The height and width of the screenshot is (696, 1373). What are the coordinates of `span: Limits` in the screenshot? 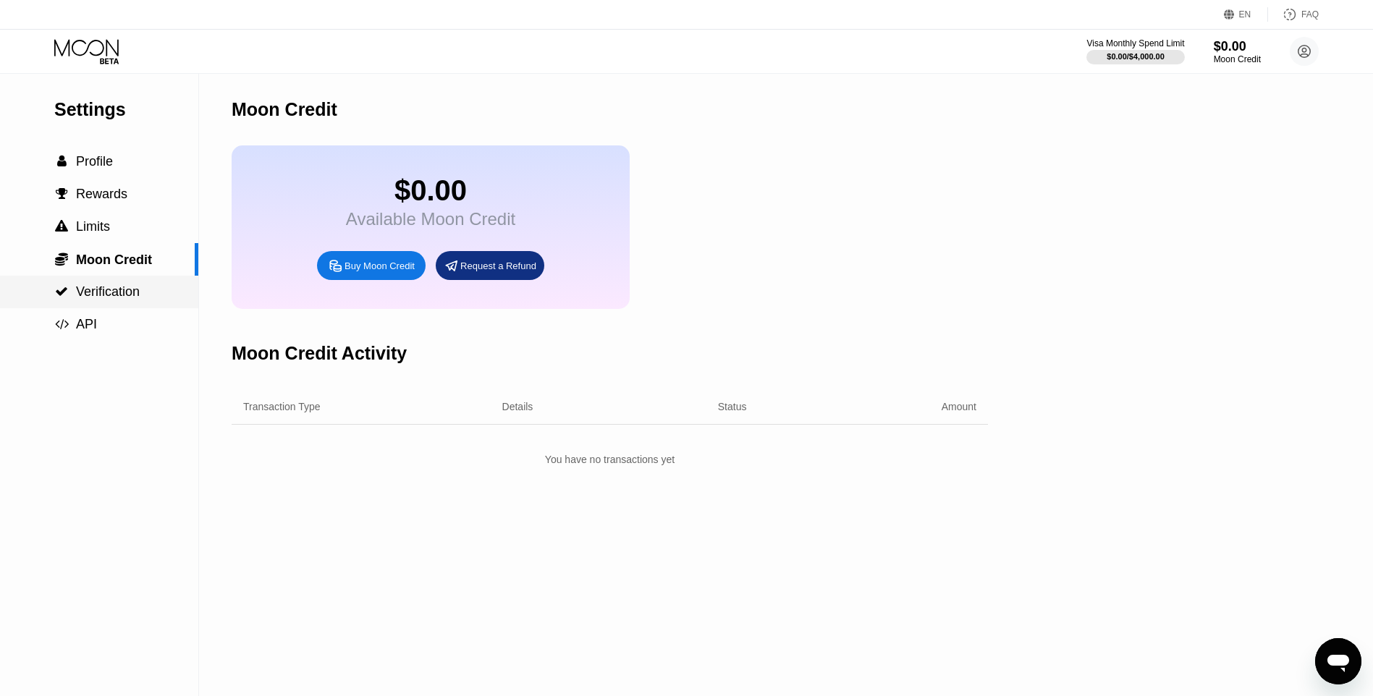 It's located at (93, 227).